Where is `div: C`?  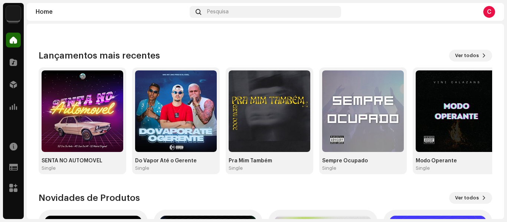 div: C is located at coordinates (489, 12).